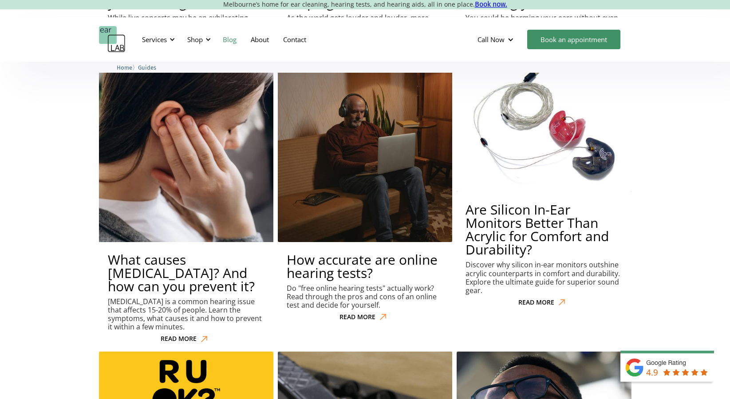  Describe the element at coordinates (124, 67) in the screenshot. I see `a: Home` at that location.